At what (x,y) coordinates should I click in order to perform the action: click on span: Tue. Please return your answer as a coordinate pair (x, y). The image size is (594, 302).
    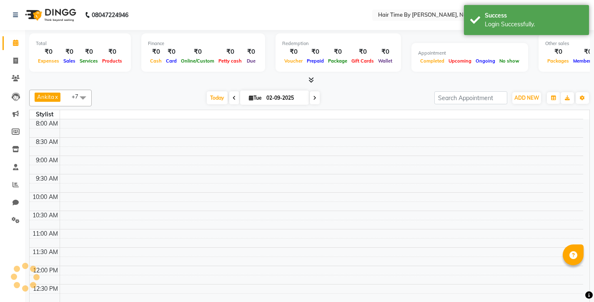
    Looking at the image, I should click on (255, 97).